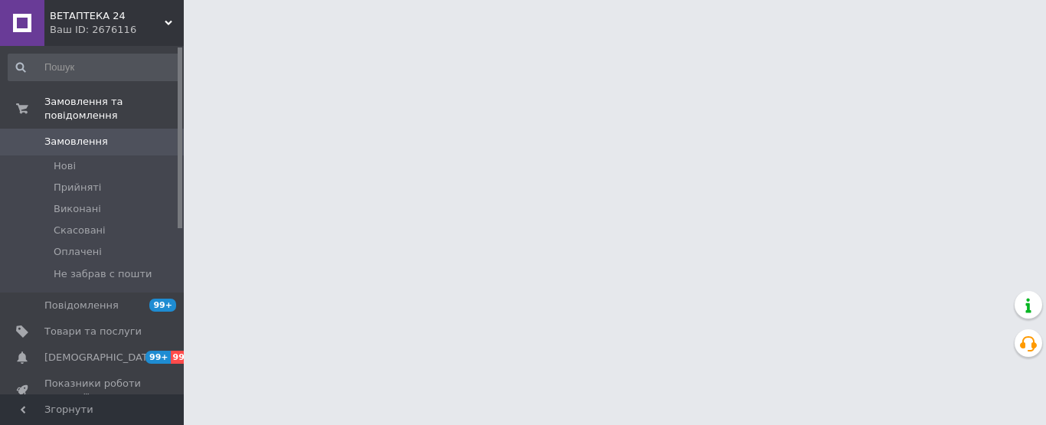 The image size is (1046, 425). Describe the element at coordinates (77, 188) in the screenshot. I see `span: Прийняті` at that location.